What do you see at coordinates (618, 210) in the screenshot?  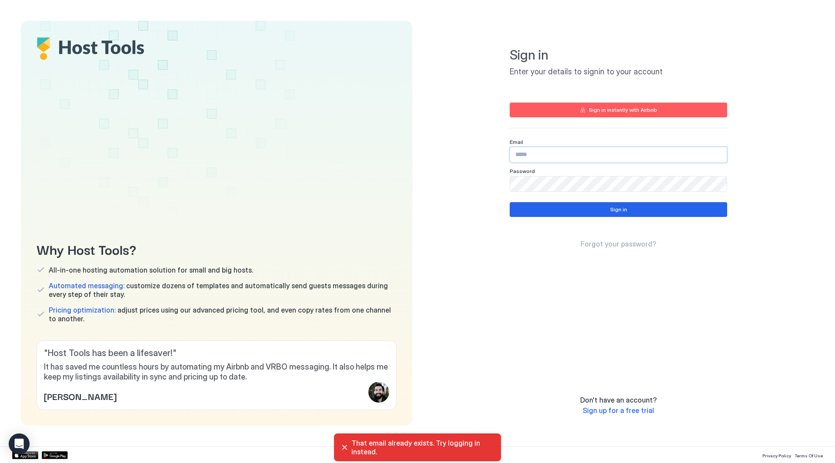 I see `div: Sign in` at bounding box center [618, 210].